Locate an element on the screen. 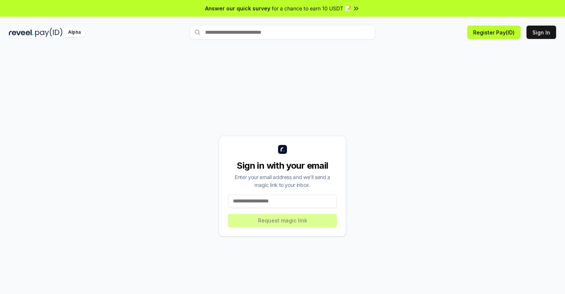  button: Register Pay(ID) is located at coordinates (494, 32).